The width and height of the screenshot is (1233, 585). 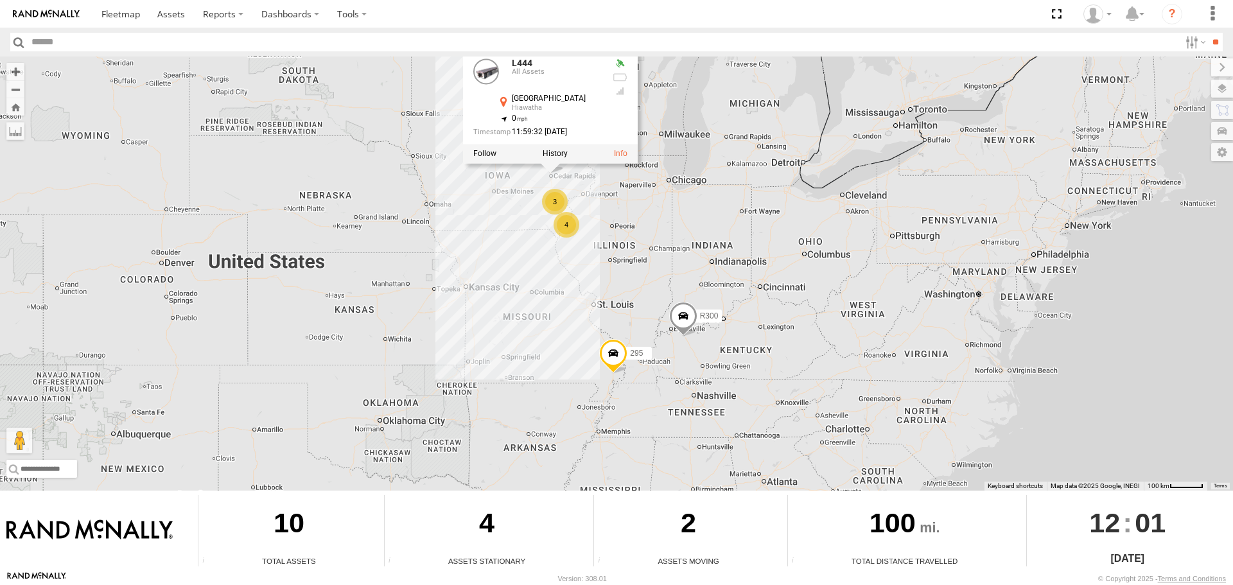 What do you see at coordinates (520, 118) in the screenshot?
I see `span: 0` at bounding box center [520, 118].